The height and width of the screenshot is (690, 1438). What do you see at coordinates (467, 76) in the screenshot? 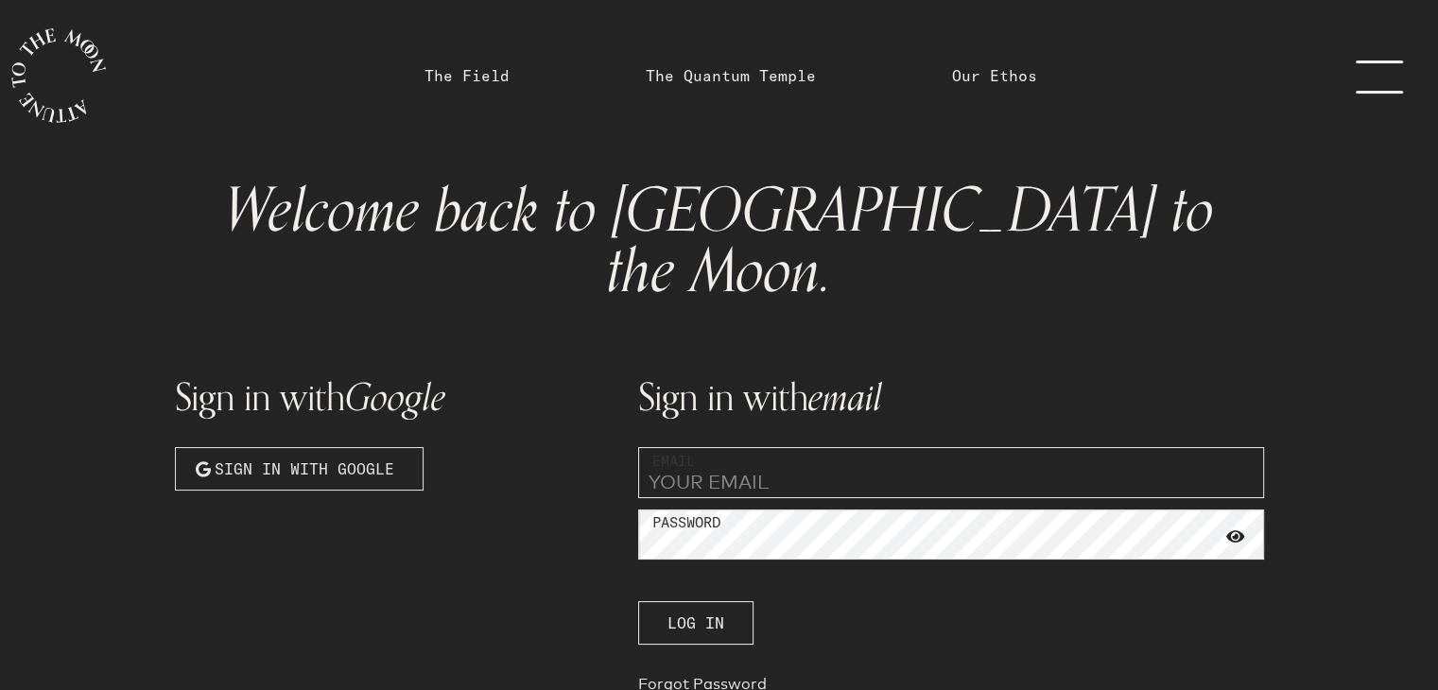
I see `a: The Field` at bounding box center [467, 76].